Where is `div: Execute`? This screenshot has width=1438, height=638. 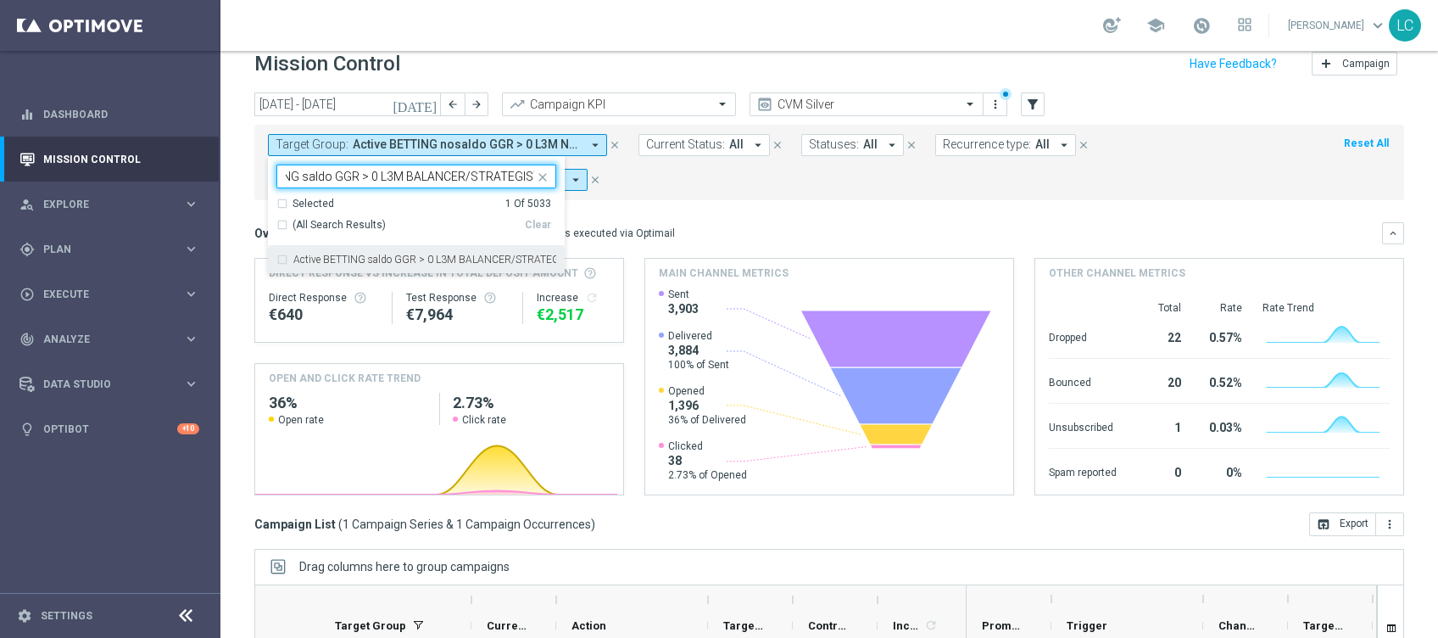
div: Execute is located at coordinates (101, 294).